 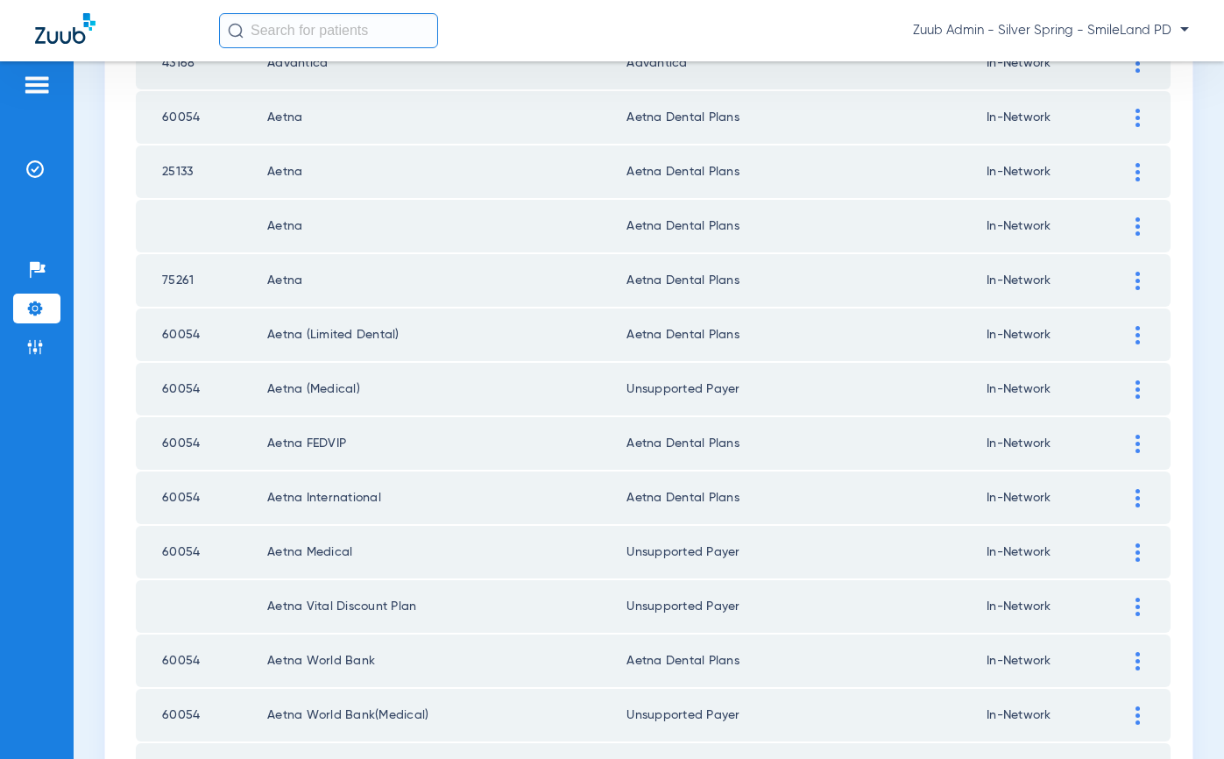 What do you see at coordinates (236, 31) in the screenshot?
I see `img: Search Icon` at bounding box center [236, 31].